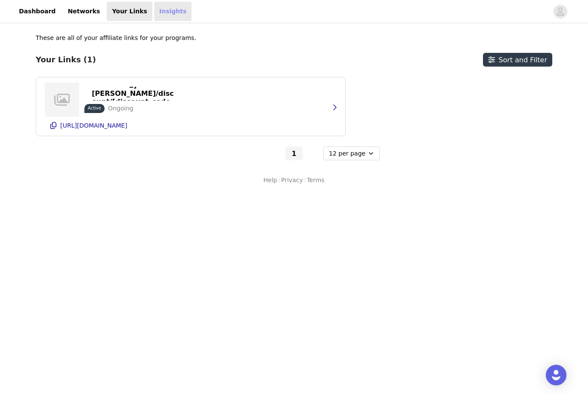  I want to click on a: Your Links, so click(129, 11).